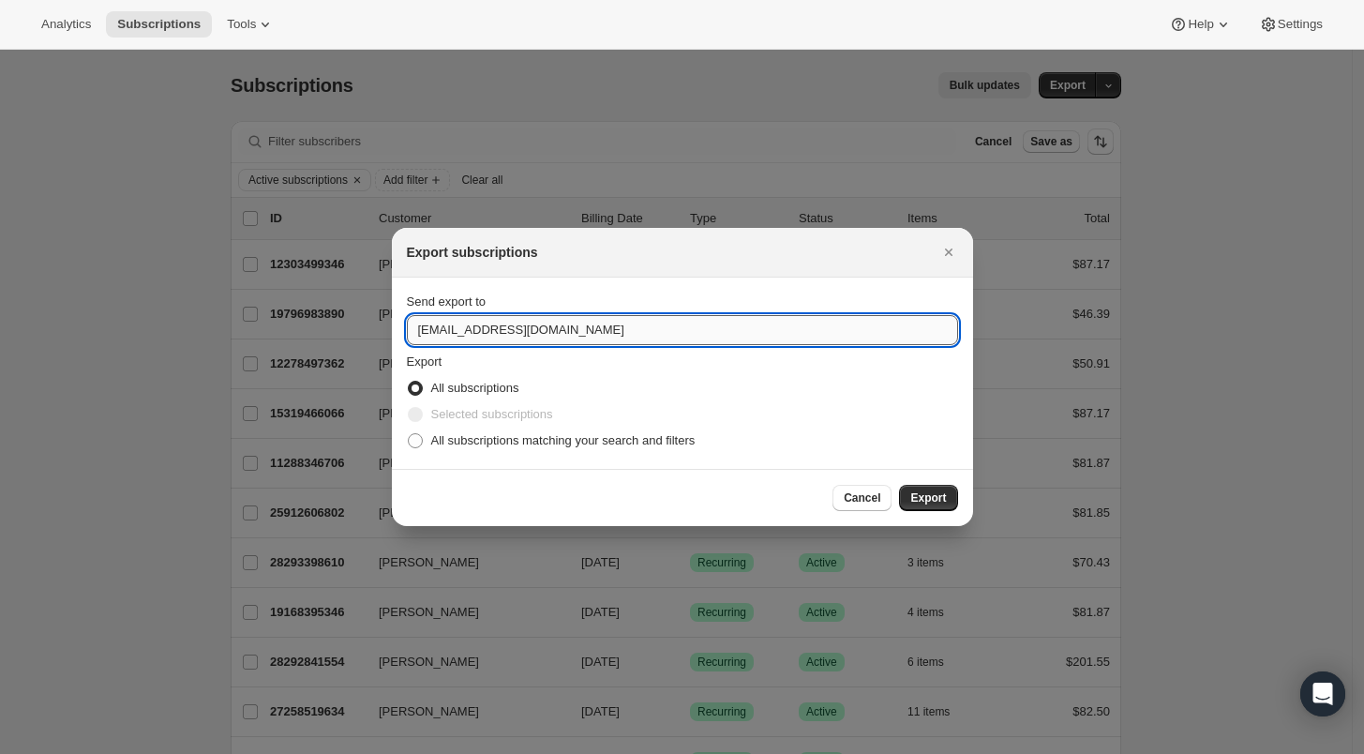 The height and width of the screenshot is (754, 1364). What do you see at coordinates (1200, 24) in the screenshot?
I see `button: Help` at bounding box center [1200, 24].